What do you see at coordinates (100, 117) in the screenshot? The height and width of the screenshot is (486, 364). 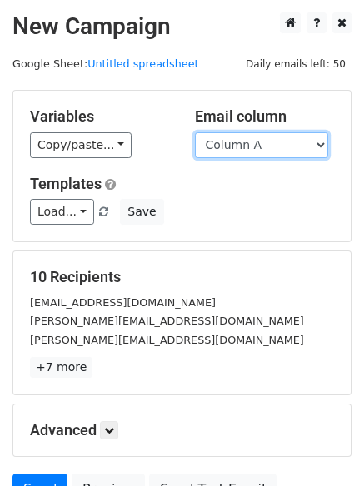 I see `h5: Variables` at bounding box center [100, 117].